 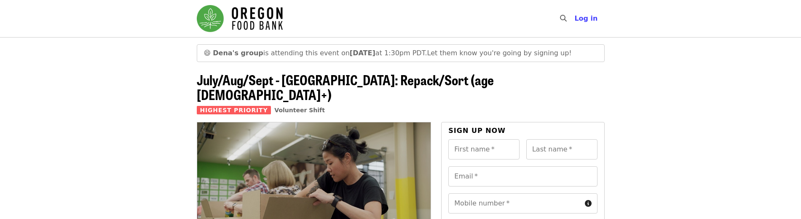 What do you see at coordinates (561, 149) in the screenshot?
I see `input: Last name` at bounding box center [561, 149].